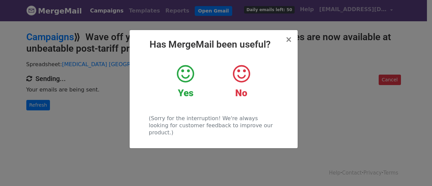  I want to click on p: (Sorry for the interruption! We're always looking for customer feedback to improve our product.), so click(213, 125).